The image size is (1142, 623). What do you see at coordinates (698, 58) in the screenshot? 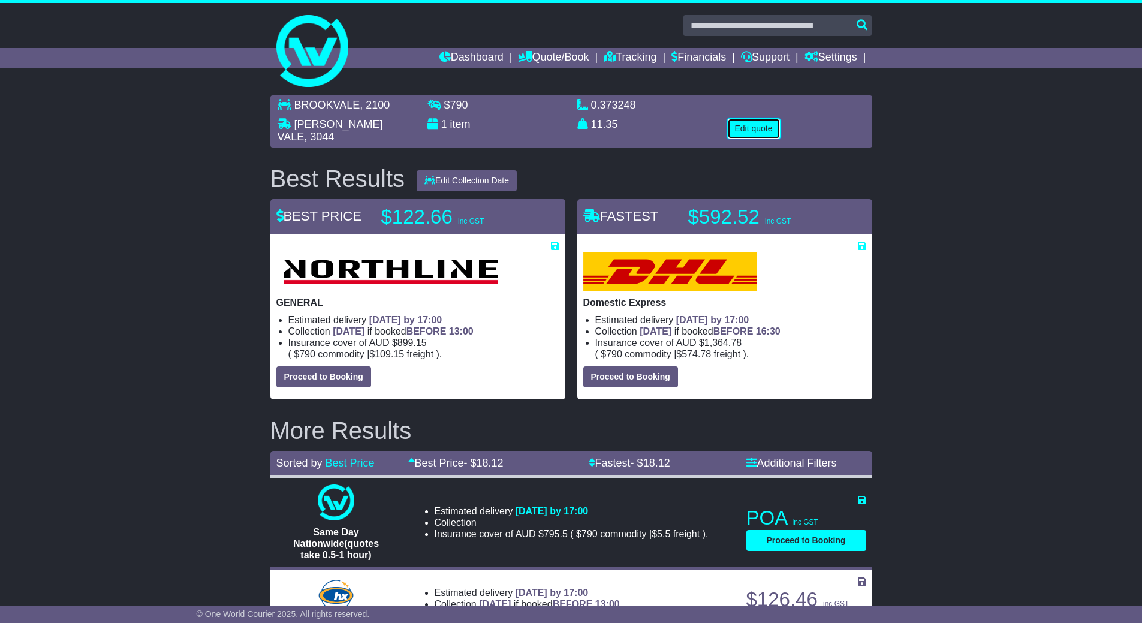
I see `a: Financials` at bounding box center [698, 58].